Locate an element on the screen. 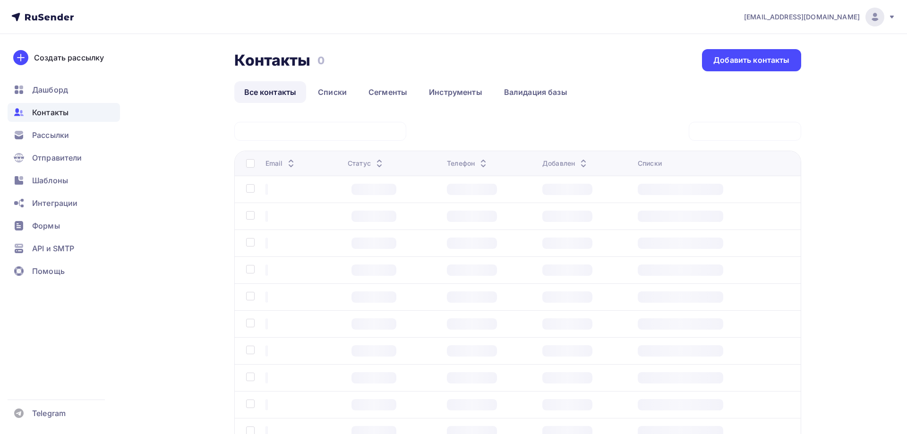  span: Помощь is located at coordinates (48, 271).